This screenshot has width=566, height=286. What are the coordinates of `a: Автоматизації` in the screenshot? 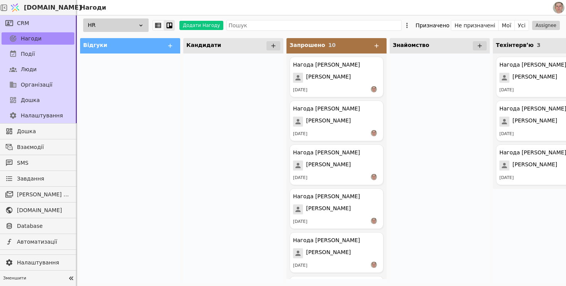 It's located at (38, 242).